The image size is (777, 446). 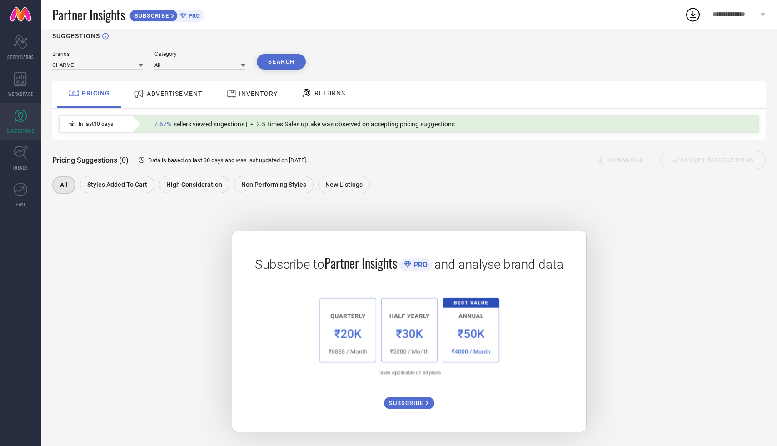 What do you see at coordinates (96, 93) in the screenshot?
I see `span: PRICING` at bounding box center [96, 93].